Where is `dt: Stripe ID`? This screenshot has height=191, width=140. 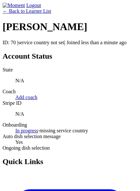 dt: Stripe ID is located at coordinates (70, 103).